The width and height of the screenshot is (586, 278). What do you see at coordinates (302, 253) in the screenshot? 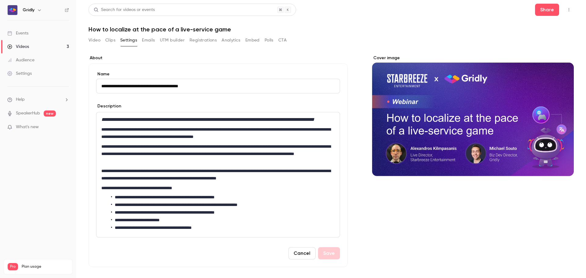
I see `button: Cancel` at bounding box center [302, 253].